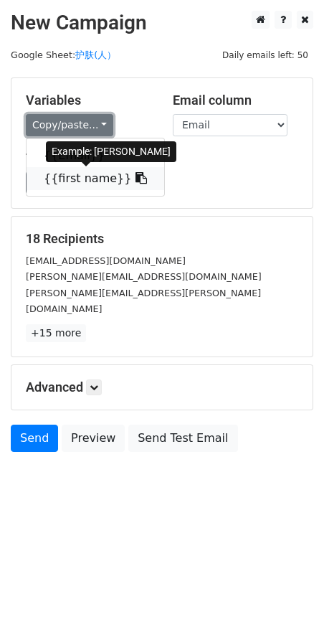 The width and height of the screenshot is (324, 637). What do you see at coordinates (93, 438) in the screenshot?
I see `a: Preview` at bounding box center [93, 438].